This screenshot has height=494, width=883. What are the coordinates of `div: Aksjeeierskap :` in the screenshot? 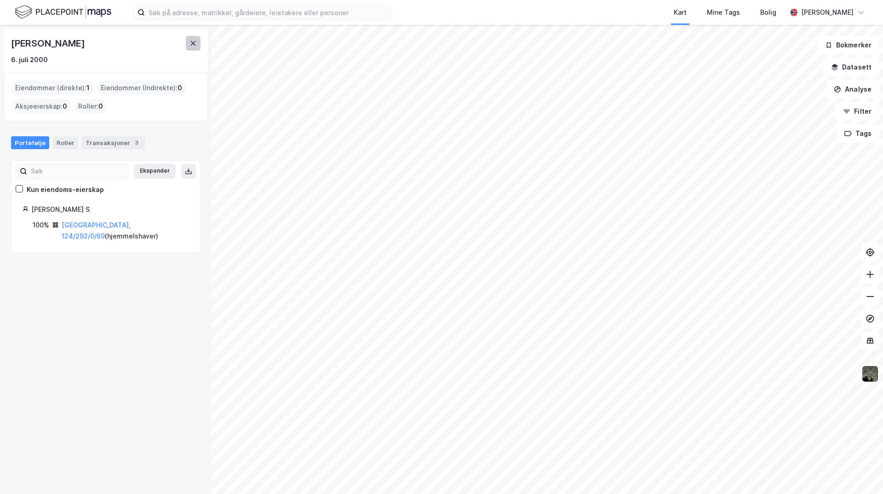 It's located at (41, 106).